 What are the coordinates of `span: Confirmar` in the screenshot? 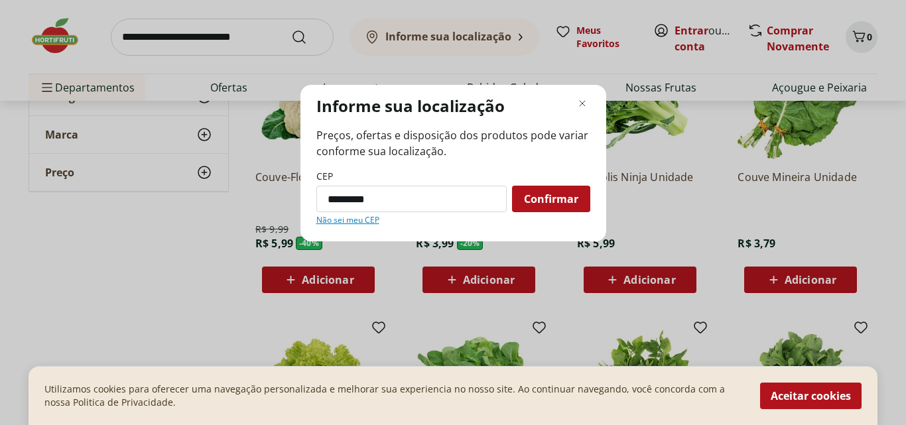 It's located at (551, 199).